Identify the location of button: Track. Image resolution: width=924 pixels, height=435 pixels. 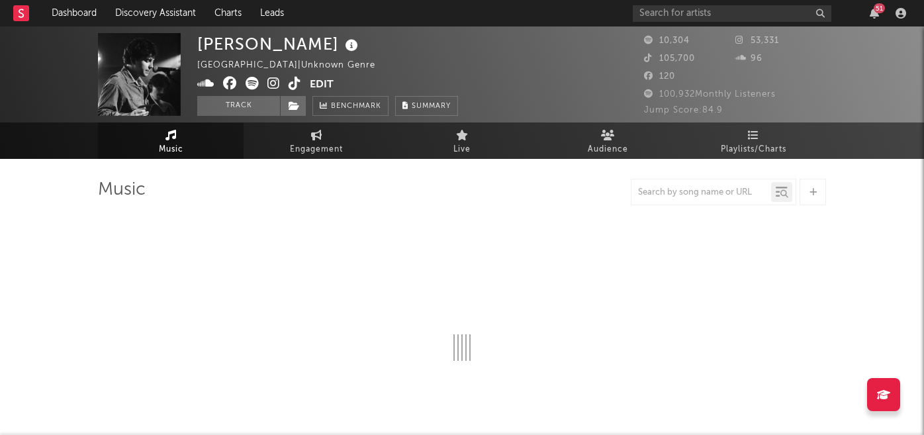
(238, 106).